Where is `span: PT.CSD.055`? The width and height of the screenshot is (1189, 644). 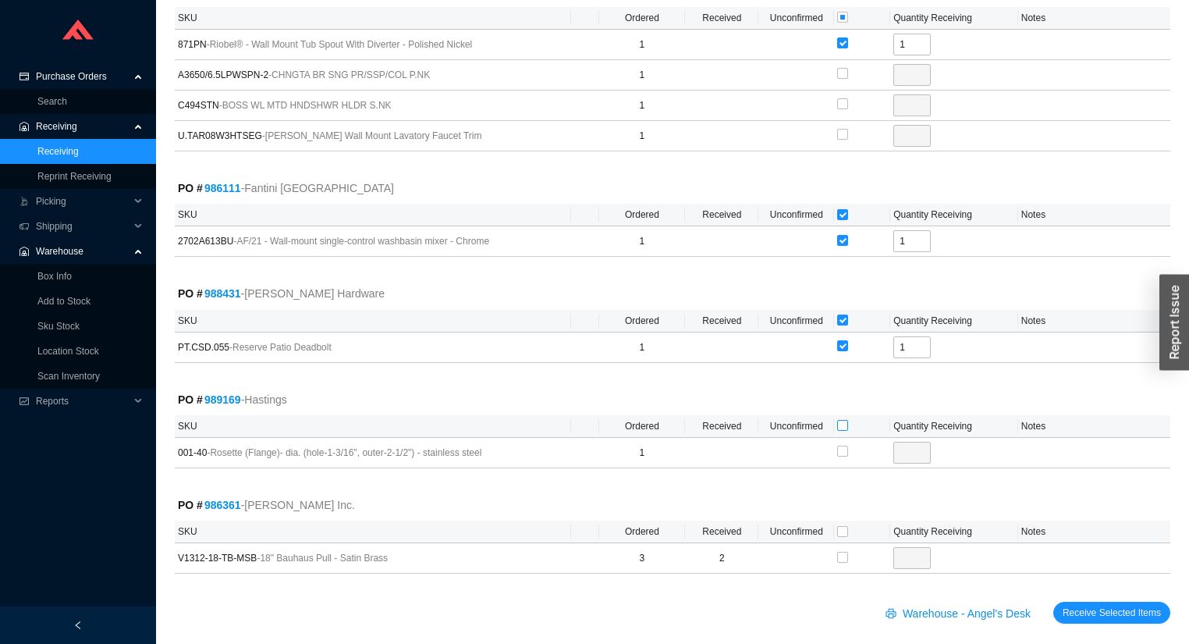 span: PT.CSD.055 is located at coordinates (373, 347).